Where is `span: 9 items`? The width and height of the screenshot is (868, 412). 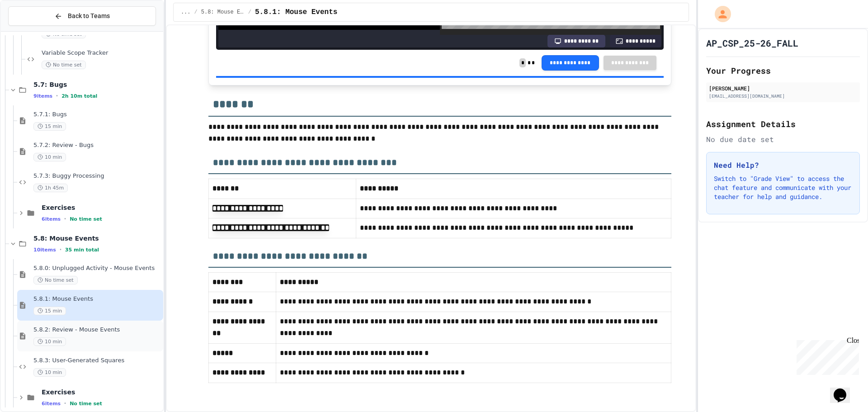
span: 9 items is located at coordinates (43, 96).